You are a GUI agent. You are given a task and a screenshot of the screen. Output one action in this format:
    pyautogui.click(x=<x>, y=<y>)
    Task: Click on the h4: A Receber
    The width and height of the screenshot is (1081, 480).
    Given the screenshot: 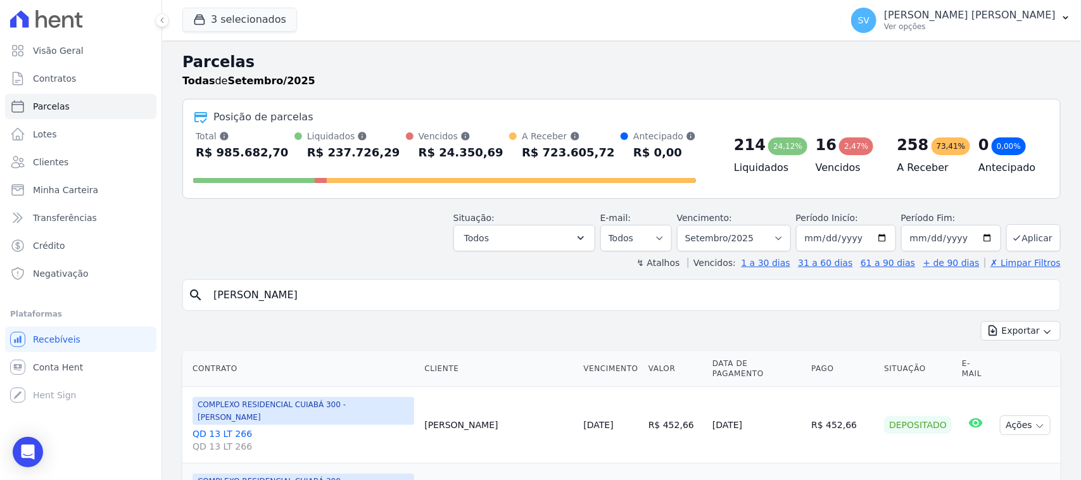 What is the action you would take?
    pyautogui.click(x=928, y=168)
    